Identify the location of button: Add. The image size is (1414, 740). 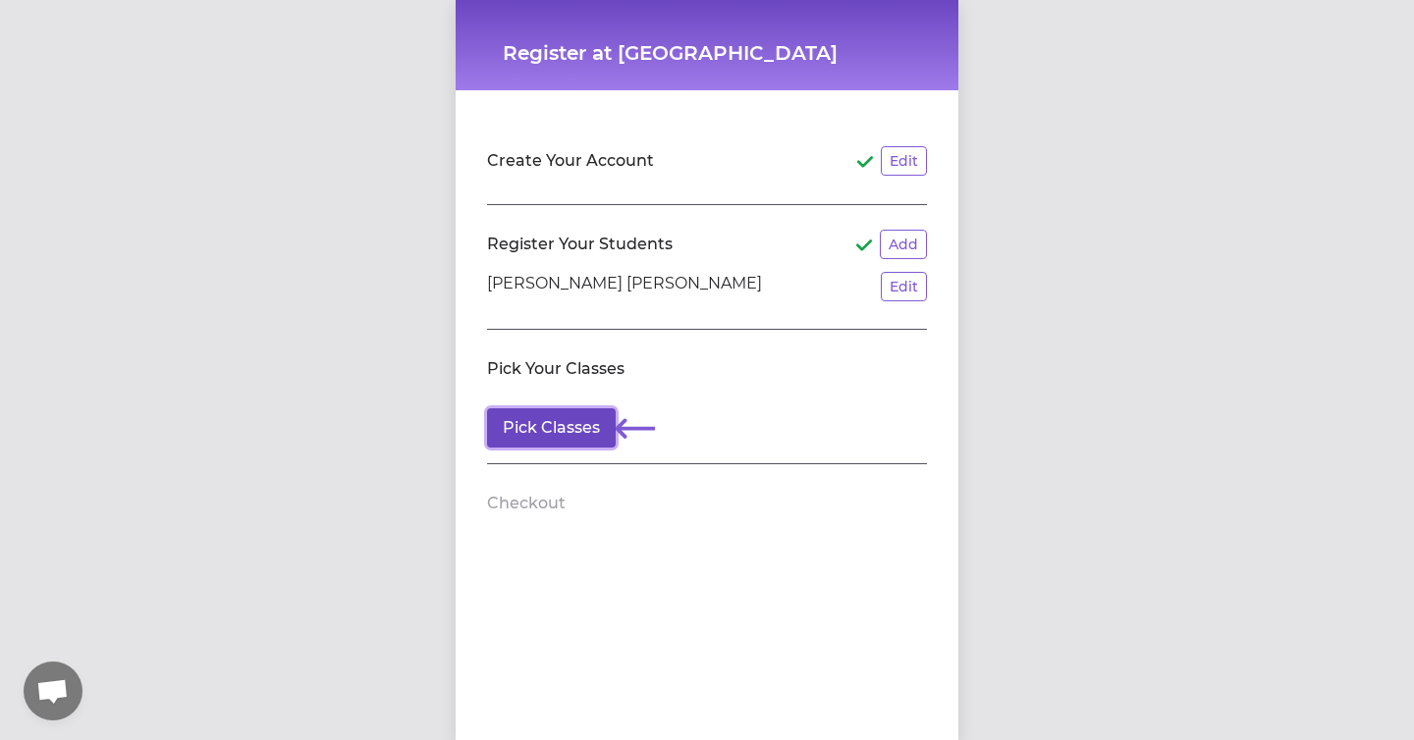
(903, 244).